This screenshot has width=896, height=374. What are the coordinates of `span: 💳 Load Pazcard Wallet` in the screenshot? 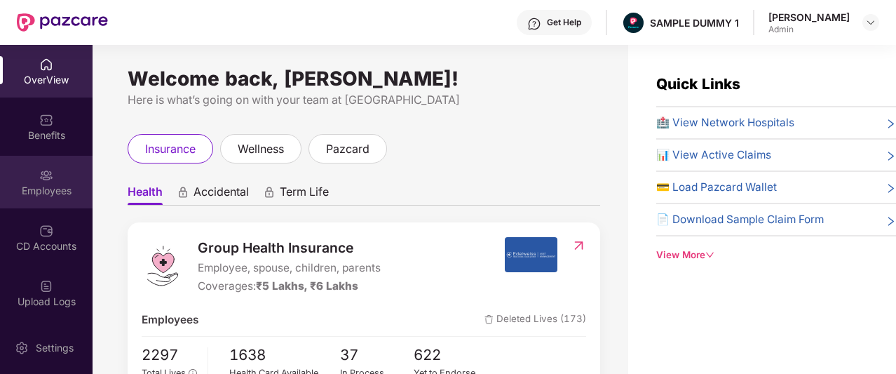 It's located at (716, 187).